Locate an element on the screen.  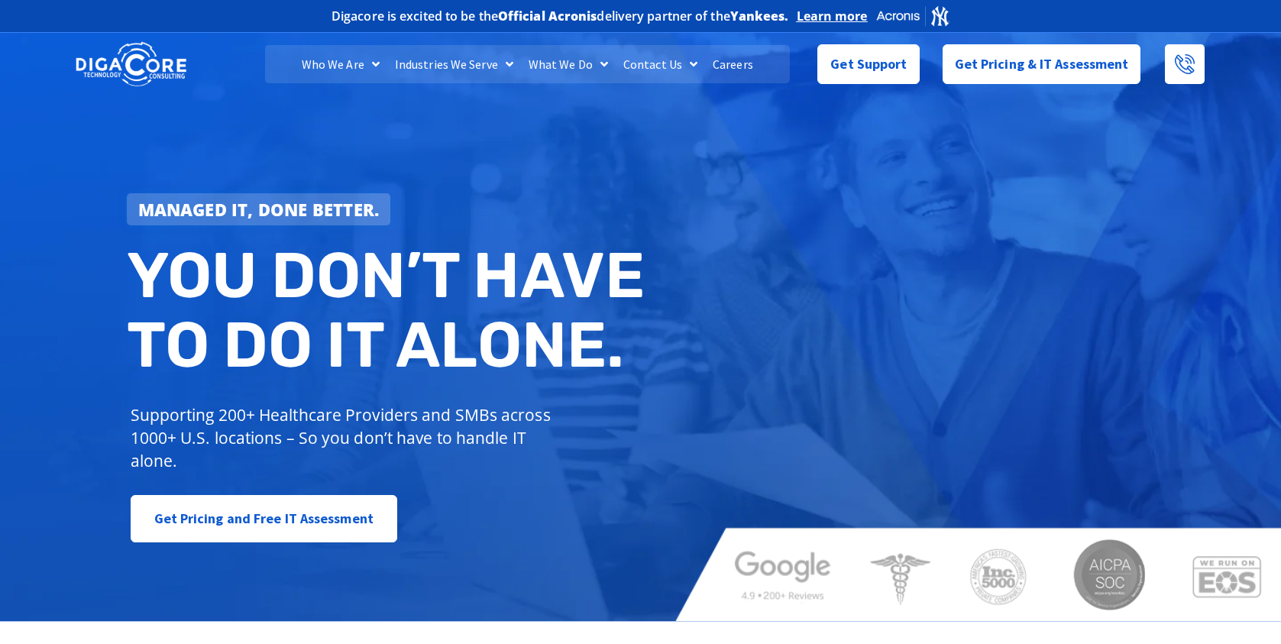
span: Get Pricing and Free IT Assessment is located at coordinates (264, 519).